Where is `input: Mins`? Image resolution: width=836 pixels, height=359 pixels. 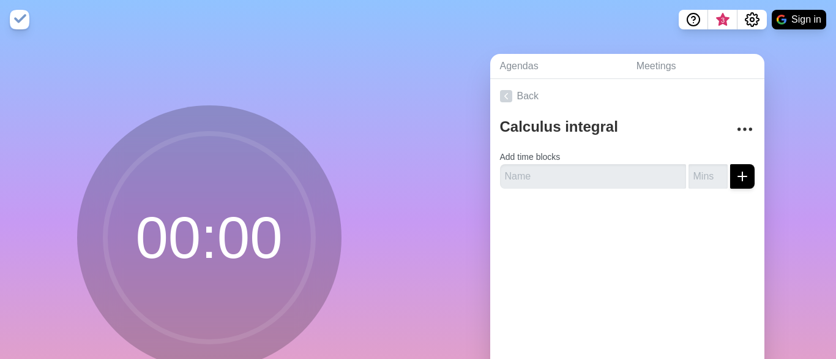
input: Mins is located at coordinates (708, 176).